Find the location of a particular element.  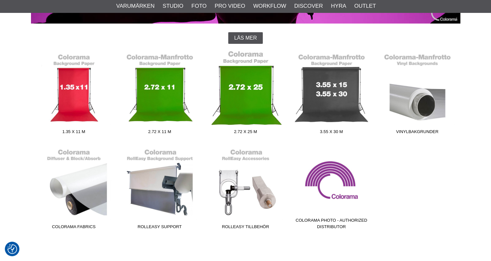

a: Discover is located at coordinates (308, 6).